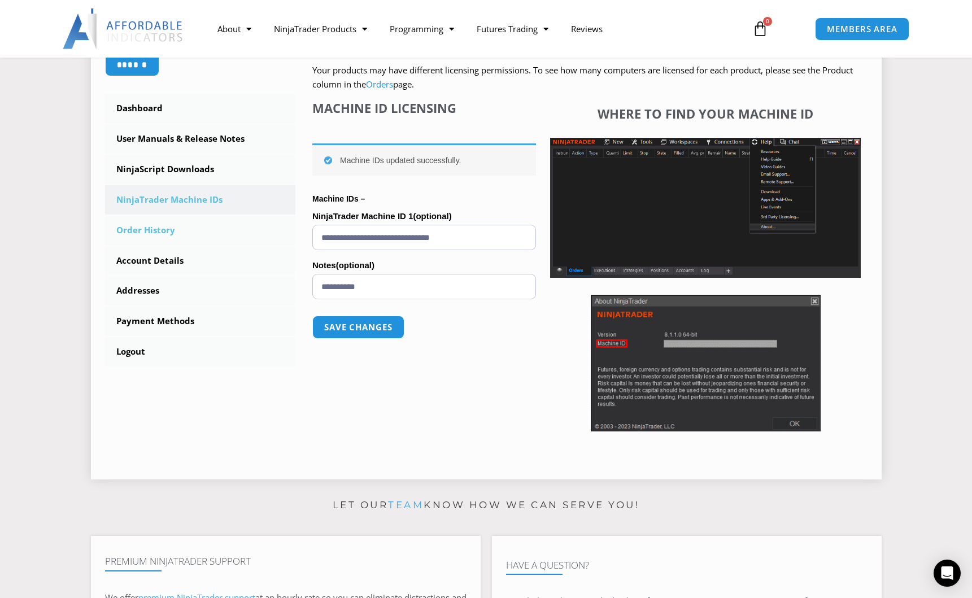 The width and height of the screenshot is (972, 598). I want to click on a: Orders, so click(380, 84).